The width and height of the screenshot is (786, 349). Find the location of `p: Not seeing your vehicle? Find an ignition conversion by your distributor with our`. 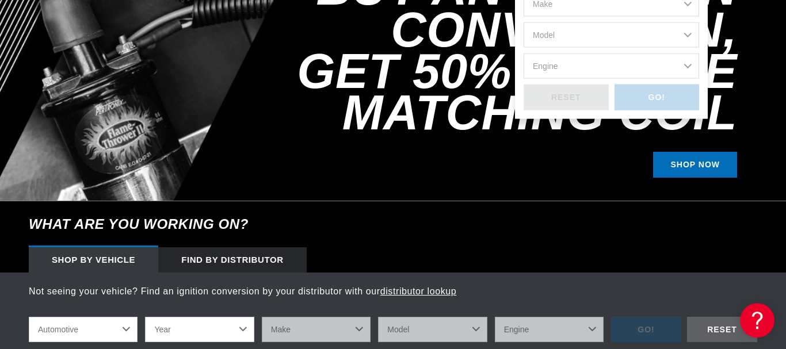

p: Not seeing your vehicle? Find an ignition conversion by your distributor with our is located at coordinates (393, 292).